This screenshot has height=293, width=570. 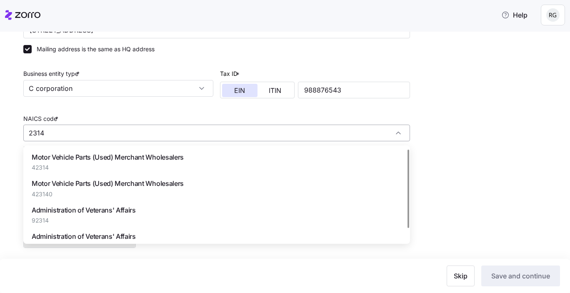 What do you see at coordinates (217, 133) in the screenshot?
I see `input: Select code` at bounding box center [217, 133].